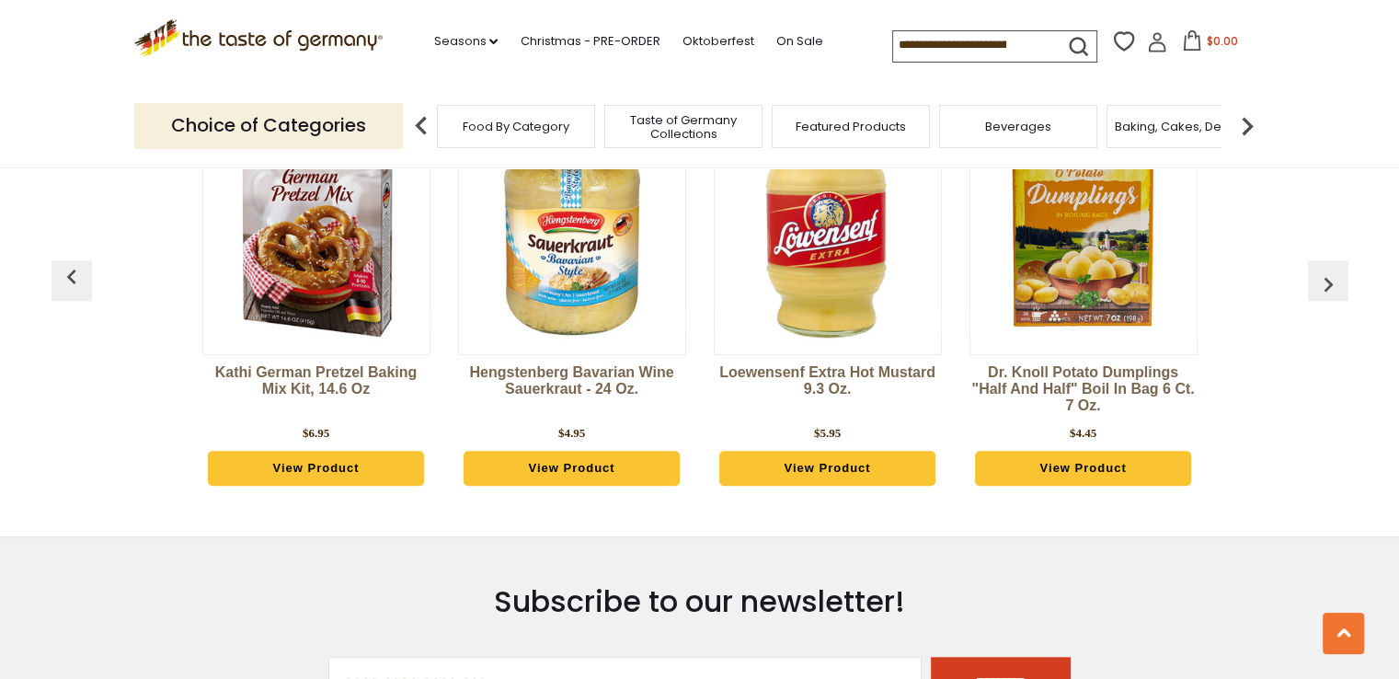 This screenshot has width=1399, height=679. What do you see at coordinates (1247, 126) in the screenshot?
I see `img: next arrow` at bounding box center [1247, 126].